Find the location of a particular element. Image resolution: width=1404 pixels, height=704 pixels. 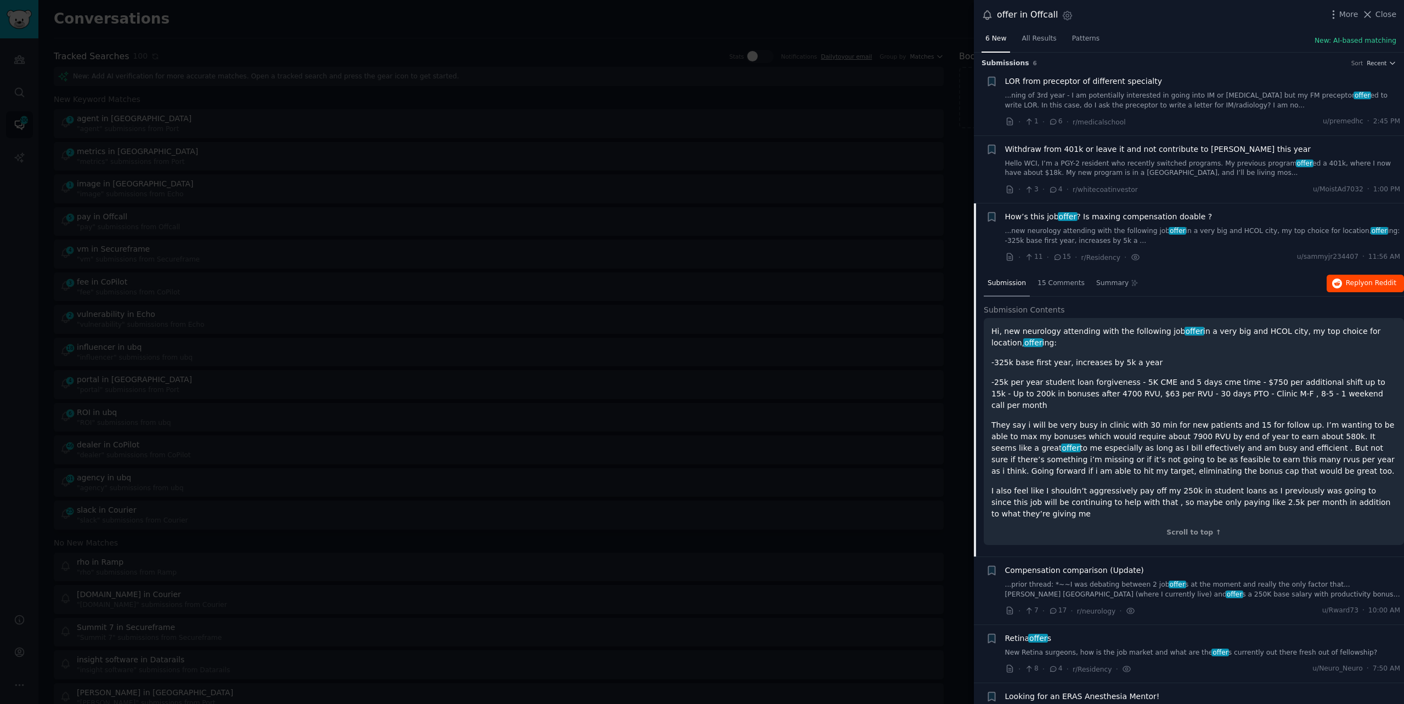

span: Submission Contents is located at coordinates (1024, 310).